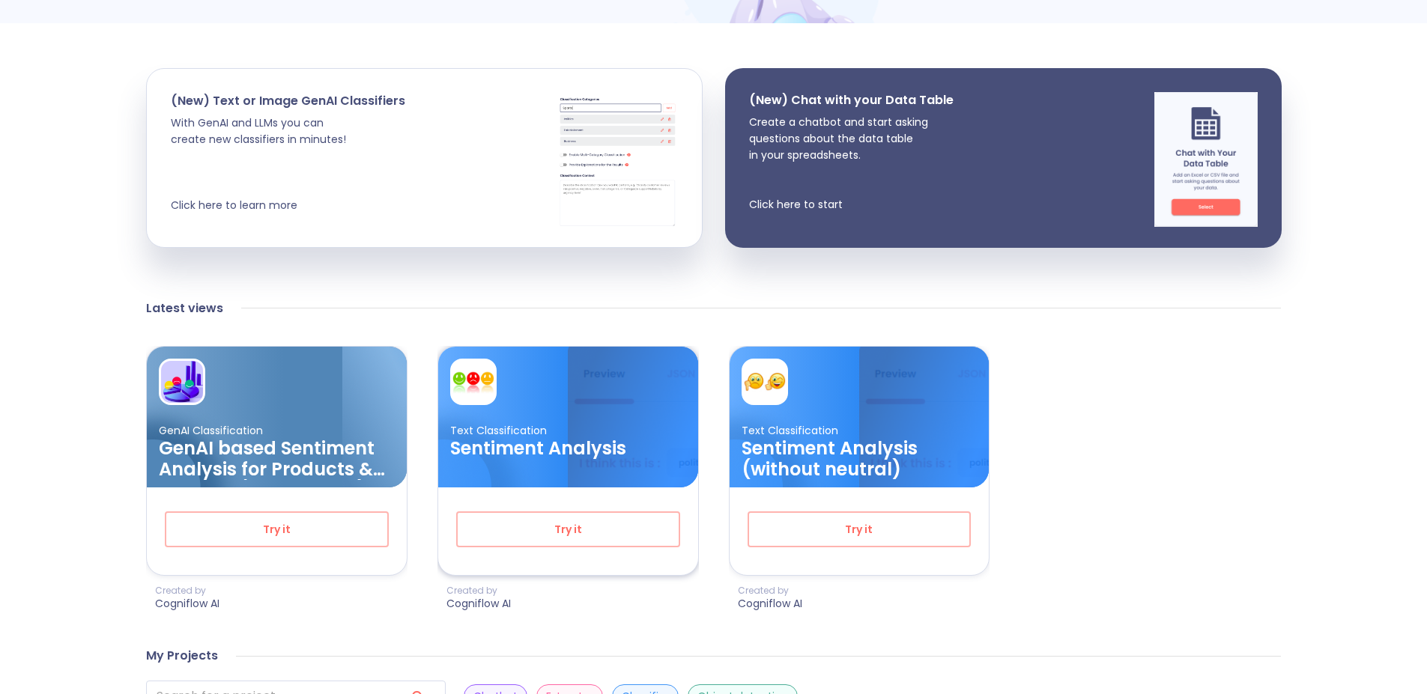 The height and width of the screenshot is (694, 1427). Describe the element at coordinates (182, 656) in the screenshot. I see `h4: My Projects` at that location.